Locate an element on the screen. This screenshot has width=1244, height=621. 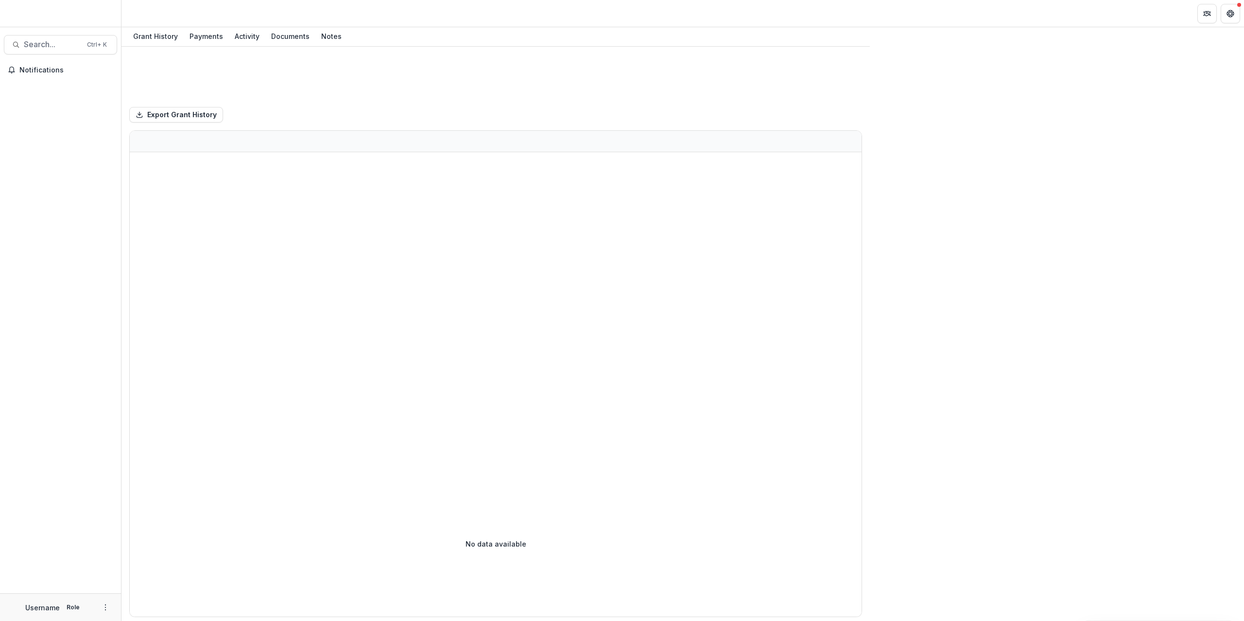
div: Ctrl + K is located at coordinates (97, 45).